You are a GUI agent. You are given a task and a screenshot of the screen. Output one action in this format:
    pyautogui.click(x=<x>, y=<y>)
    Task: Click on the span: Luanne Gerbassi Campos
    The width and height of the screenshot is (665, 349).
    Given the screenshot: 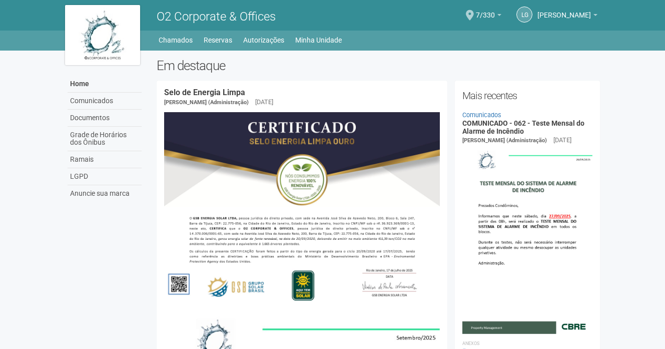 What is the action you would take?
    pyautogui.click(x=564, y=10)
    